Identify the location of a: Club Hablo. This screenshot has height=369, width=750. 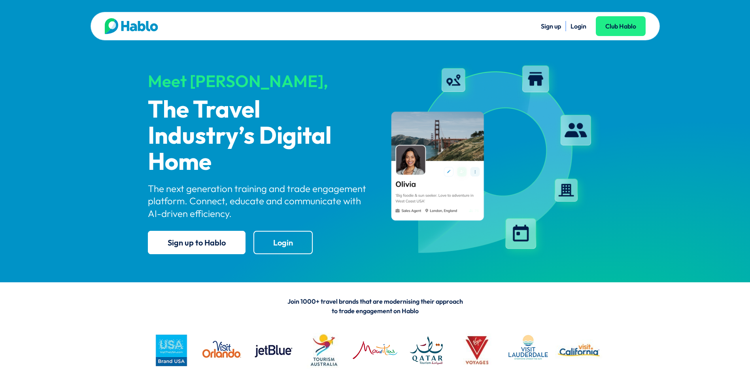
(621, 26).